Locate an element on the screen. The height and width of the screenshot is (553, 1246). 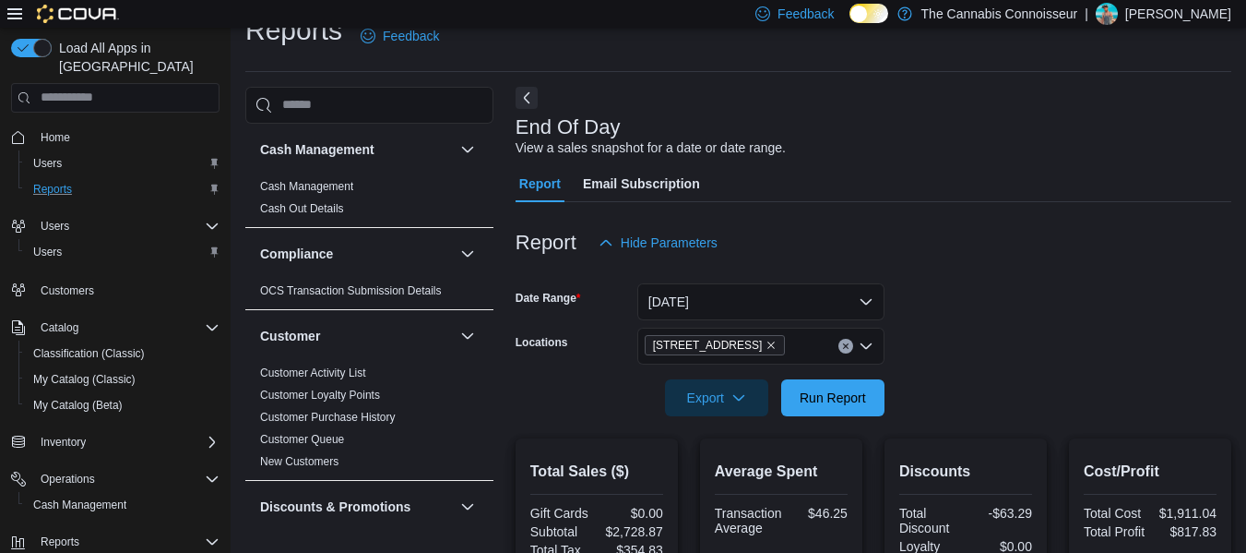
button: Hide Parameters is located at coordinates (658, 243).